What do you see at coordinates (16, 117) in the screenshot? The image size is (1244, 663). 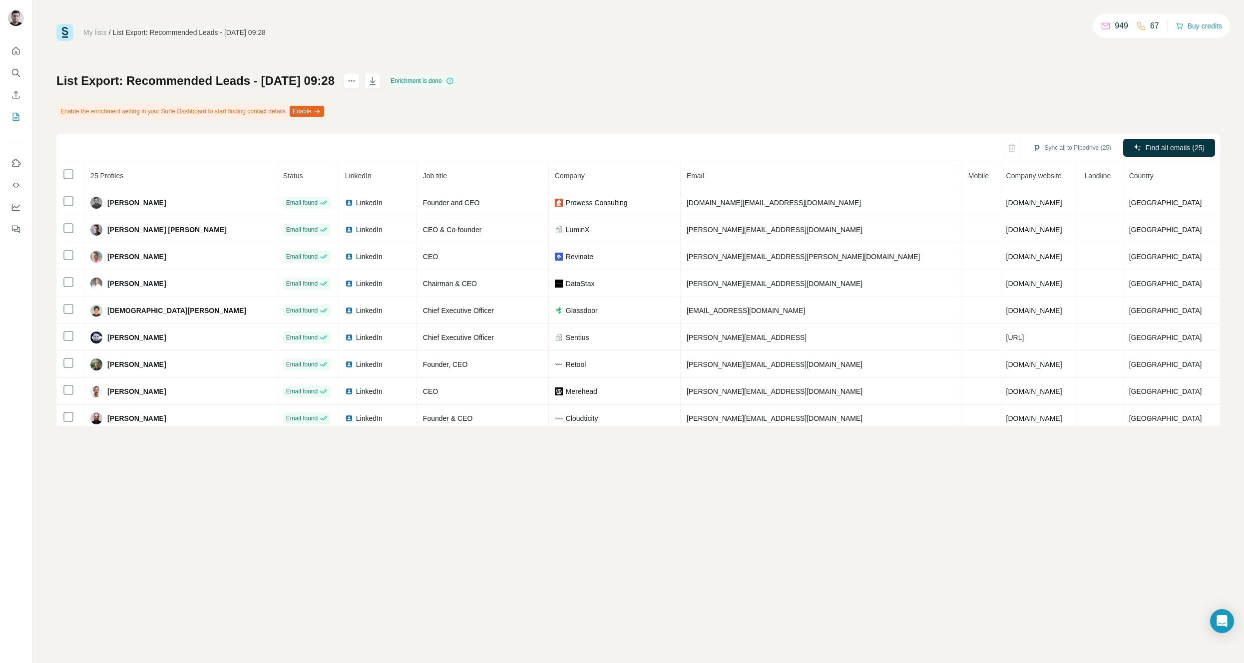 I see `button: My lists` at bounding box center [16, 117].